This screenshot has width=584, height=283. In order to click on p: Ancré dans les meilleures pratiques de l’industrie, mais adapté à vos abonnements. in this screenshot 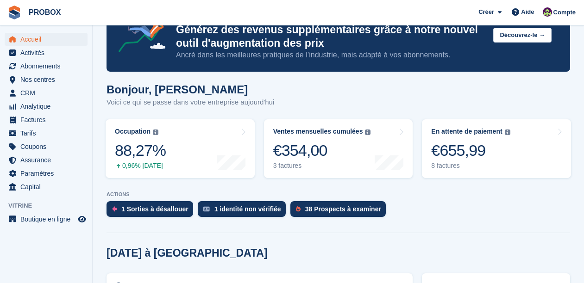, I will do `click(331, 55)`.